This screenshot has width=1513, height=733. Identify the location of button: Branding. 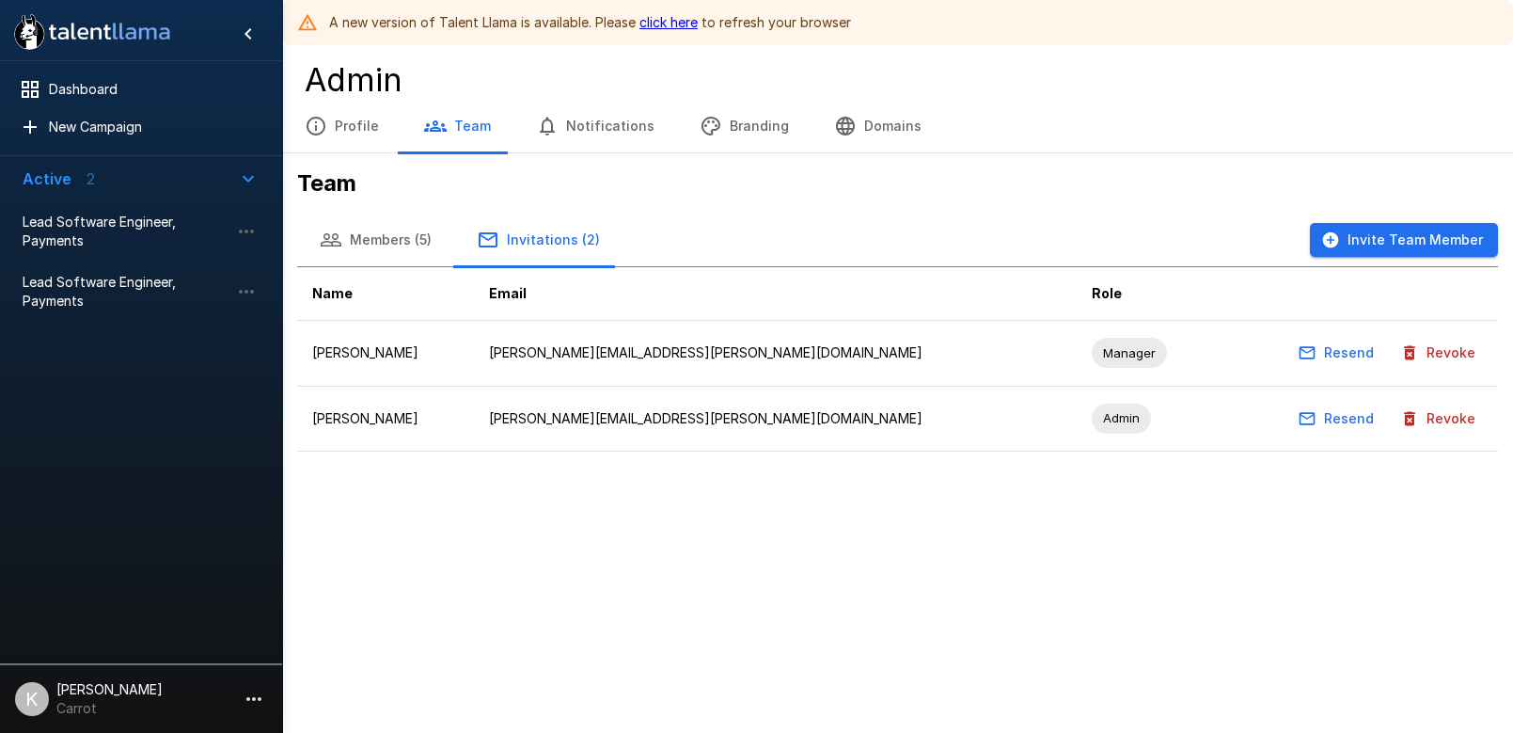
(744, 126).